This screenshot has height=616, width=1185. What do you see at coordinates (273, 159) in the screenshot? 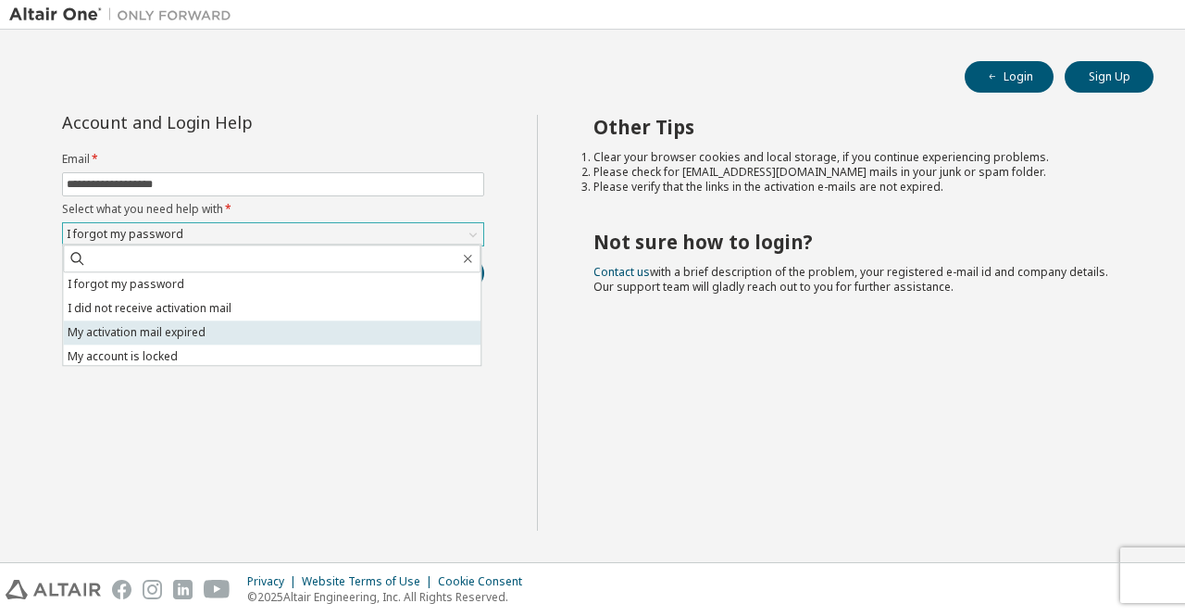
I see `label: Email` at bounding box center [273, 159].